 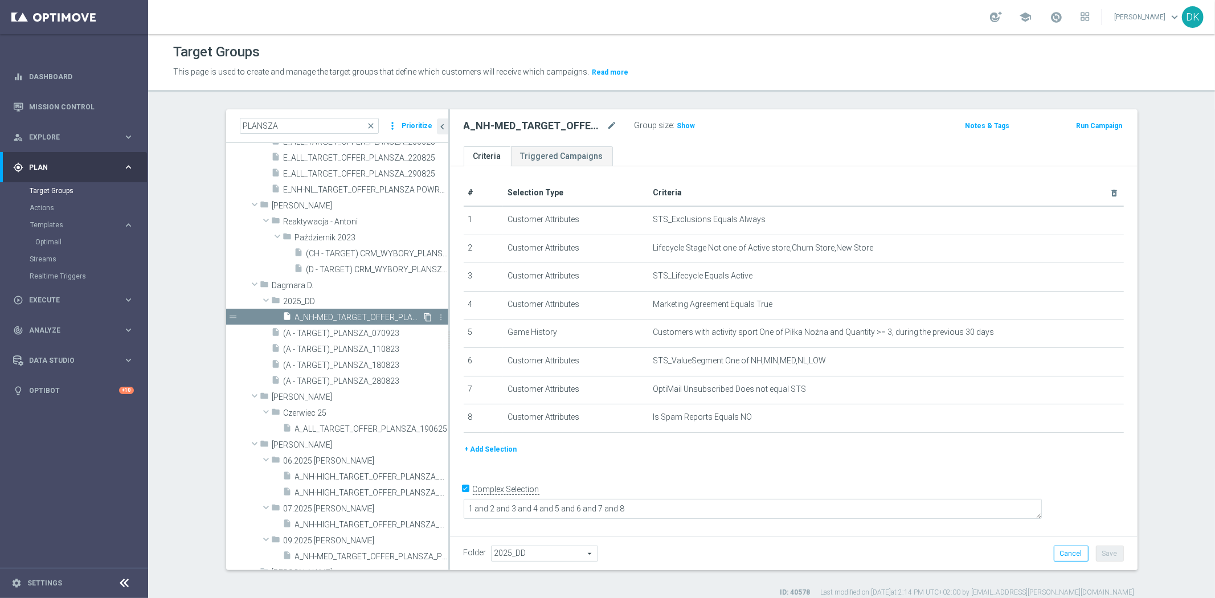 What do you see at coordinates (18, 330) in the screenshot?
I see `i: track_changes` at bounding box center [18, 330].